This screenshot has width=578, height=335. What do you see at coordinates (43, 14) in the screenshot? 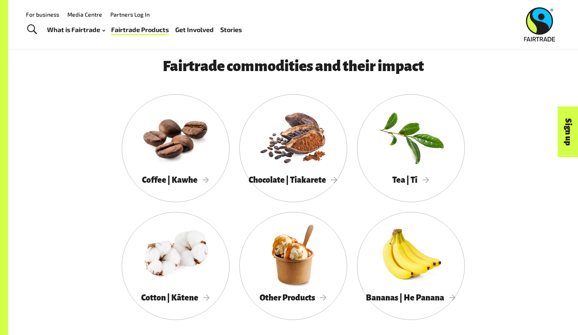
I see `a: For business` at bounding box center [43, 14].